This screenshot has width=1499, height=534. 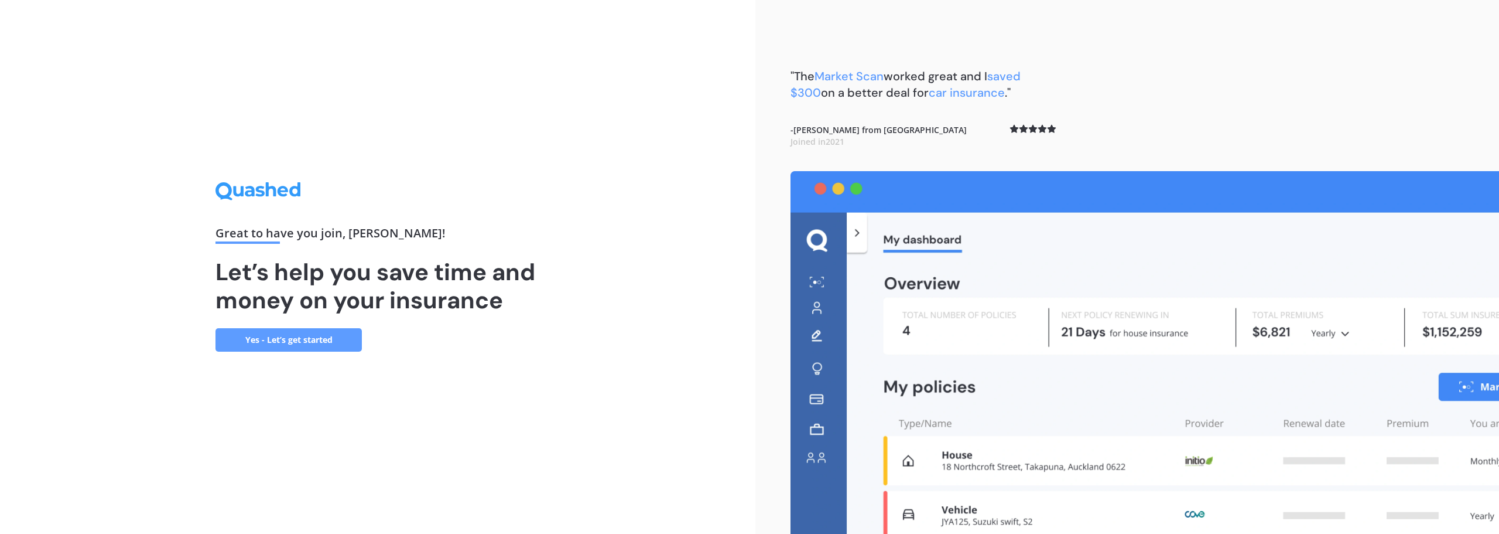 I want to click on span: car insurance, so click(x=967, y=93).